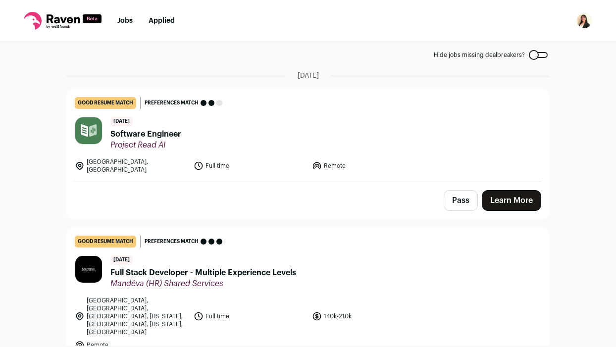 The image size is (616, 347). I want to click on img: 16383403-medium_jpg, so click(584, 21).